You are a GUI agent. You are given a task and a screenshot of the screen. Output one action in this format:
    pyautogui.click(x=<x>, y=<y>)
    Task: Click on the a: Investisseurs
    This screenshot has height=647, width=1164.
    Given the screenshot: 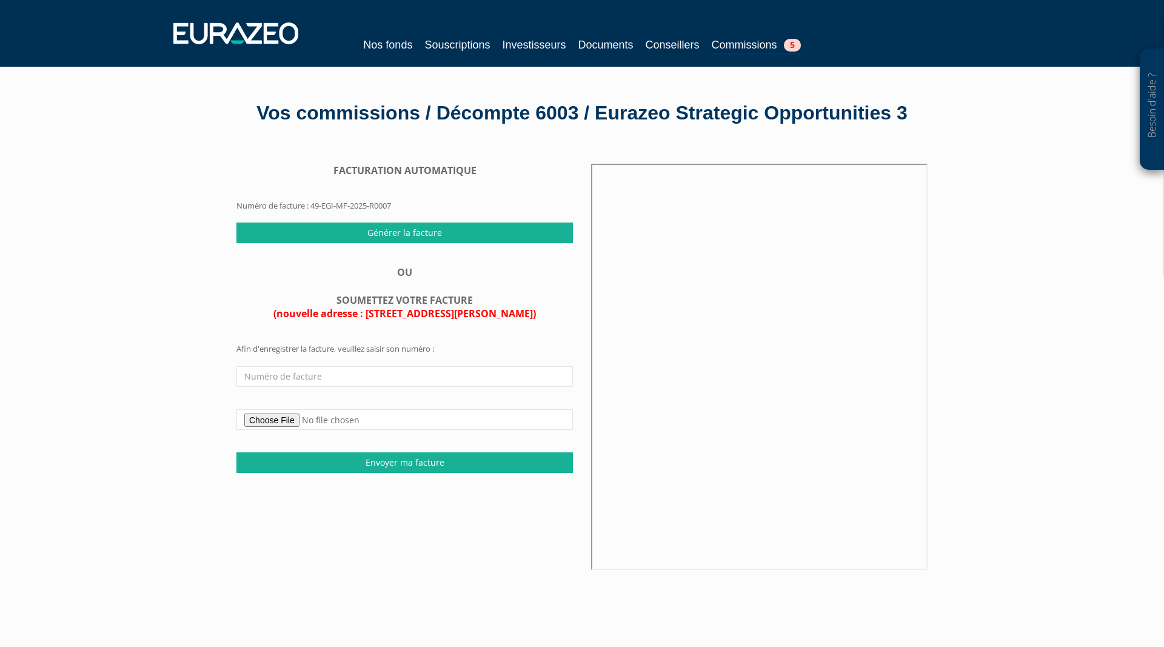 What is the action you would take?
    pyautogui.click(x=533, y=45)
    